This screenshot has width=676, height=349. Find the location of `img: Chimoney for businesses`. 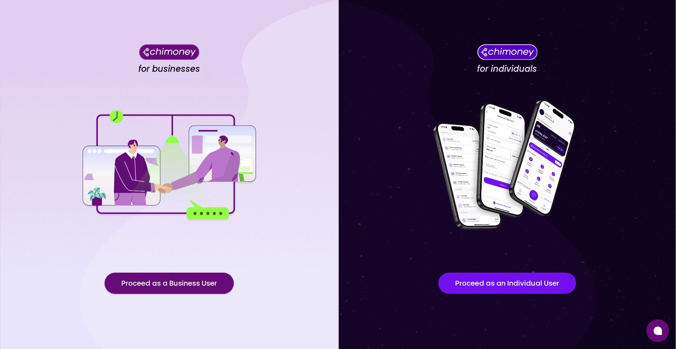

img: Chimoney for businesses is located at coordinates (169, 52).